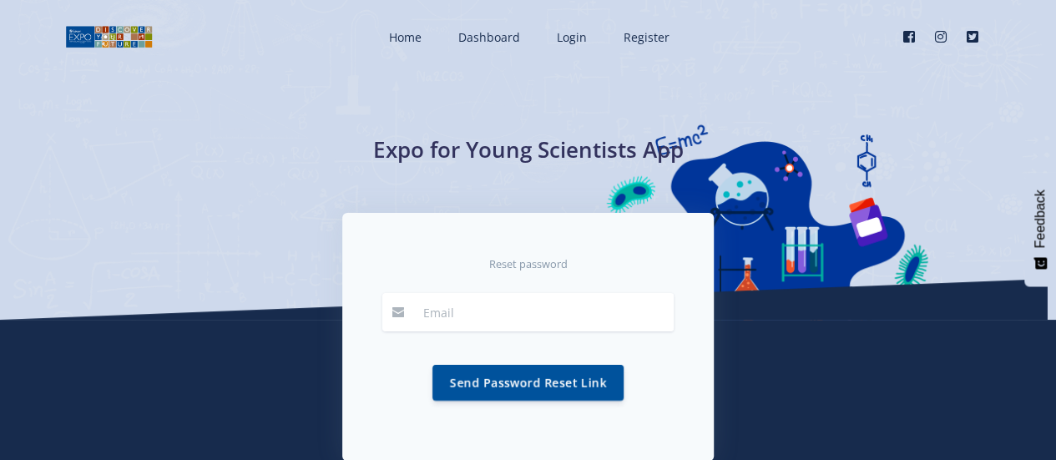 The image size is (1056, 460). I want to click on a: Home, so click(403, 37).